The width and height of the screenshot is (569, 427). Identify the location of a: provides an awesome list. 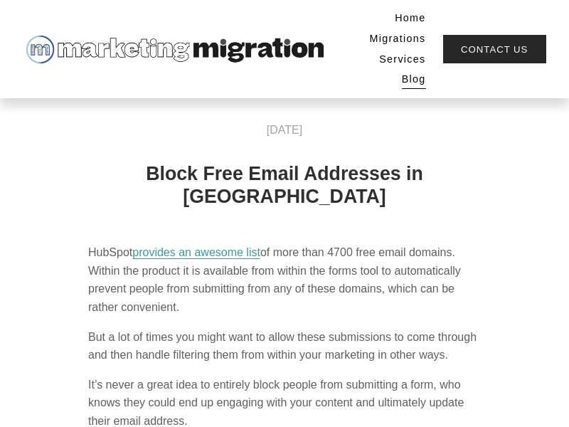
(196, 252).